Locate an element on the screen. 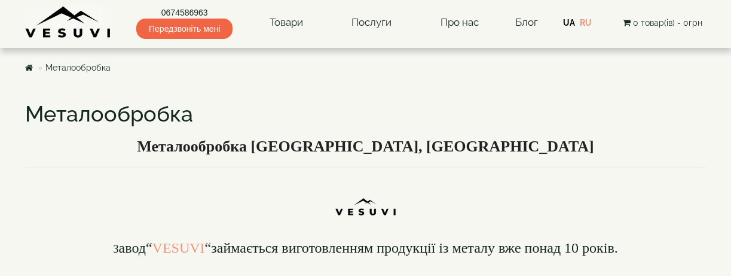 This screenshot has width=731, height=276. span: VESUVI is located at coordinates (179, 247).